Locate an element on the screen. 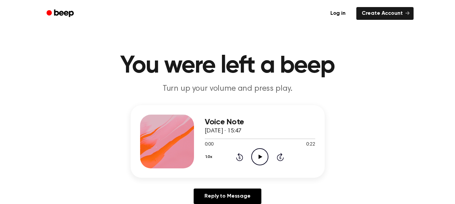 This screenshot has width=455, height=204. a: Beep is located at coordinates (61, 13).